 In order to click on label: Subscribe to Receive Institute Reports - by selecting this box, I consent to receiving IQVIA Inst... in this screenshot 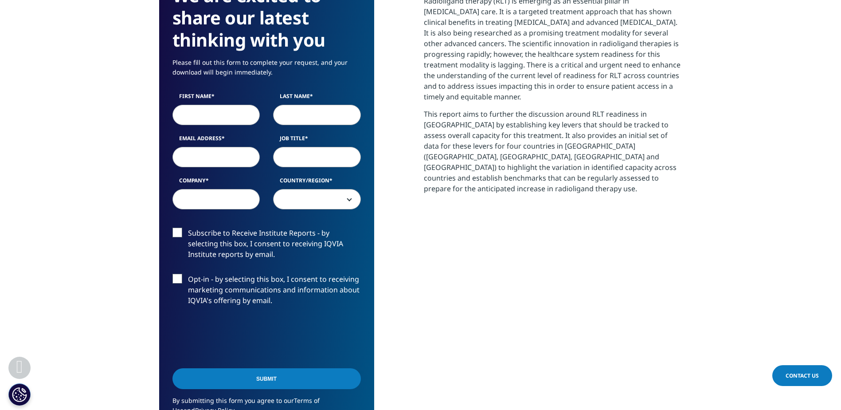, I will do `click(267, 246)`.